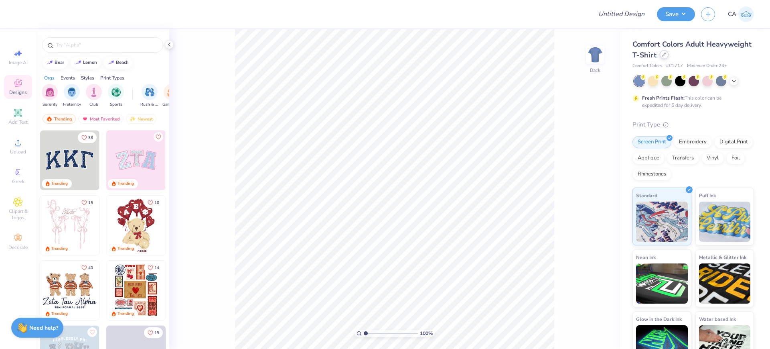 The width and height of the screenshot is (770, 349). Describe the element at coordinates (195, 225) in the screenshot. I see `img: e74243e0-e378-47aa-a400-bc6bcb25063a` at that location.